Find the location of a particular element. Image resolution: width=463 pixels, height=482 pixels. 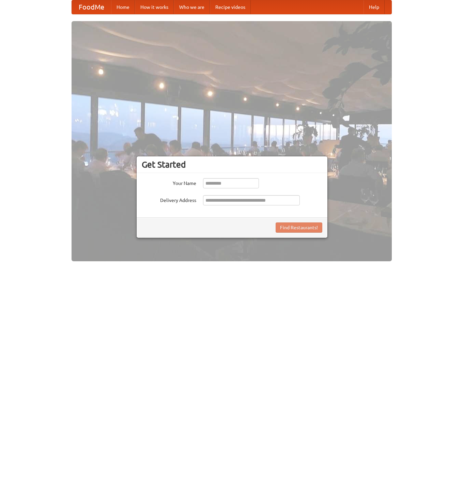

a: How it works is located at coordinates (154, 7).